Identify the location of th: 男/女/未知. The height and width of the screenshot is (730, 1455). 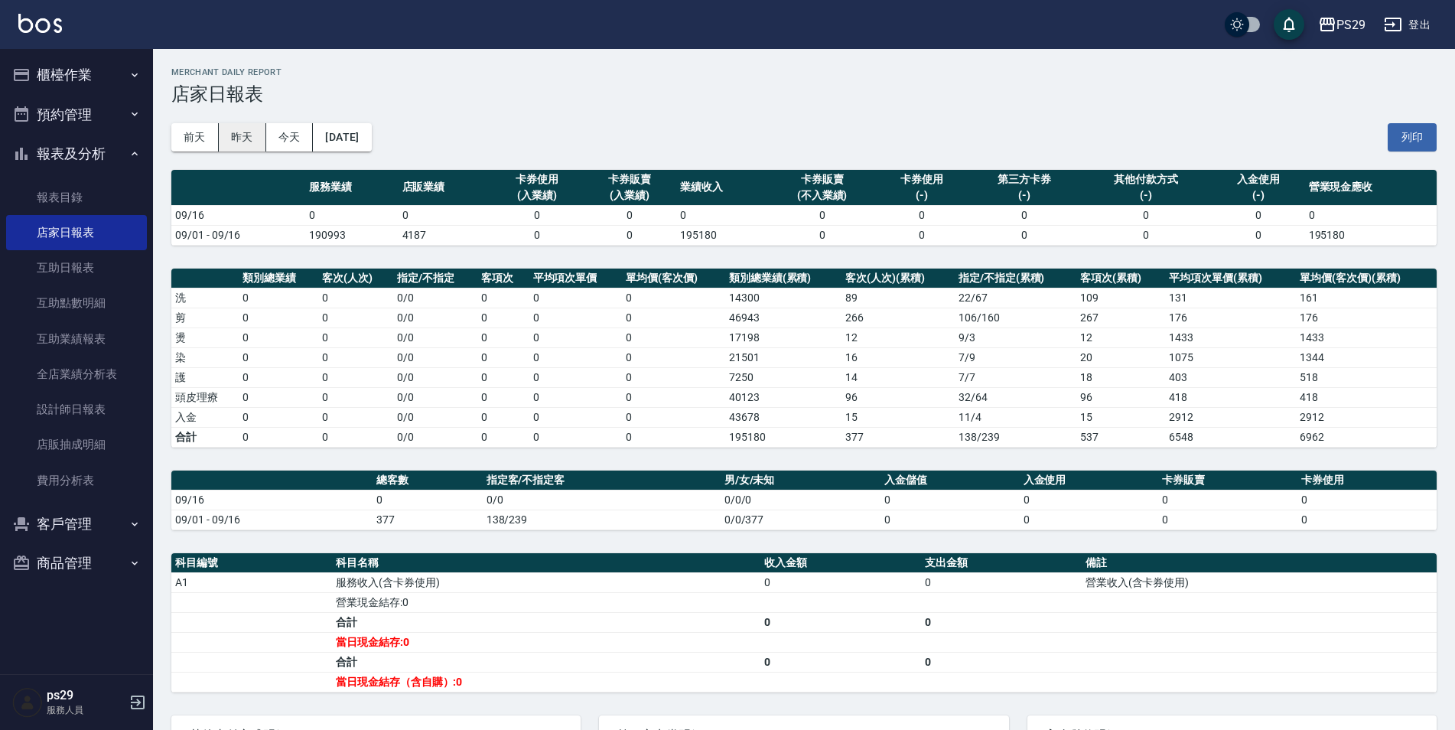
(800, 480).